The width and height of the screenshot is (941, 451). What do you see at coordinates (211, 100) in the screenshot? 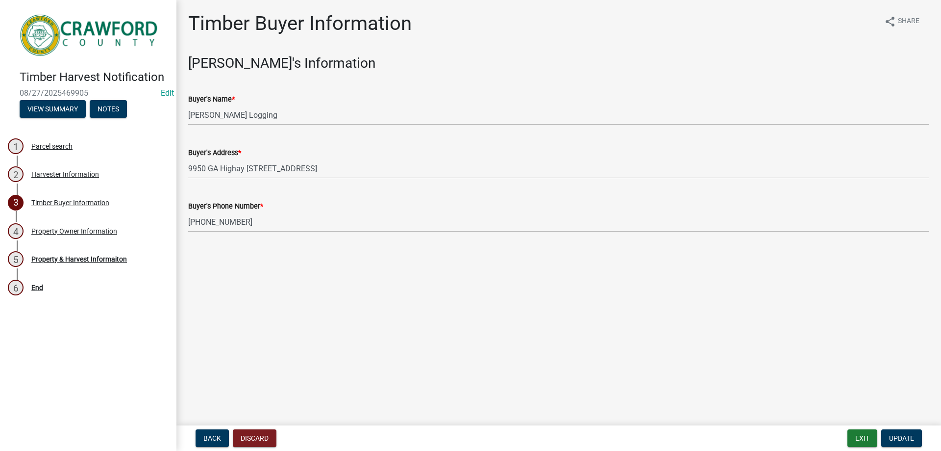
I see `label: Buyer's Name` at bounding box center [211, 100].